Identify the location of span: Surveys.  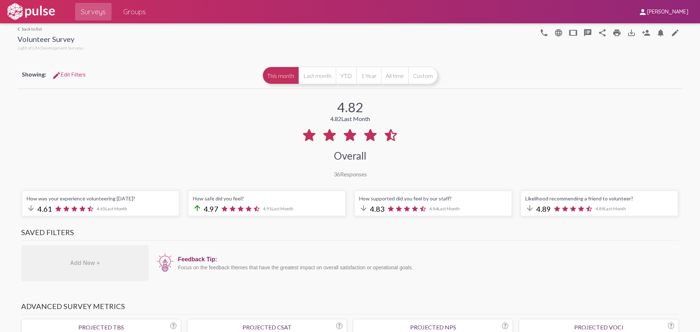
(93, 12).